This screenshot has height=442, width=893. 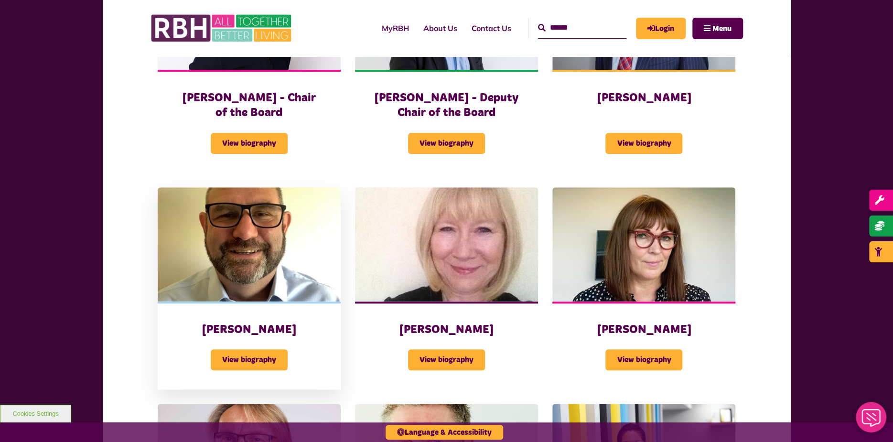 I want to click on input: Search, so click(x=582, y=28).